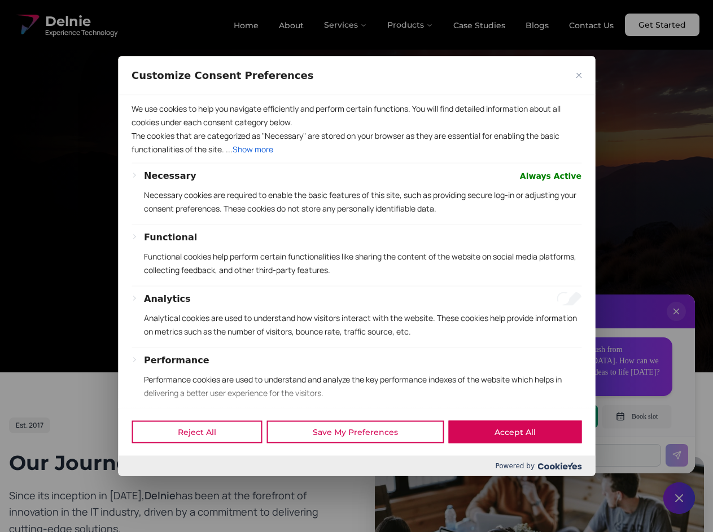  I want to click on button: Close, so click(578, 75).